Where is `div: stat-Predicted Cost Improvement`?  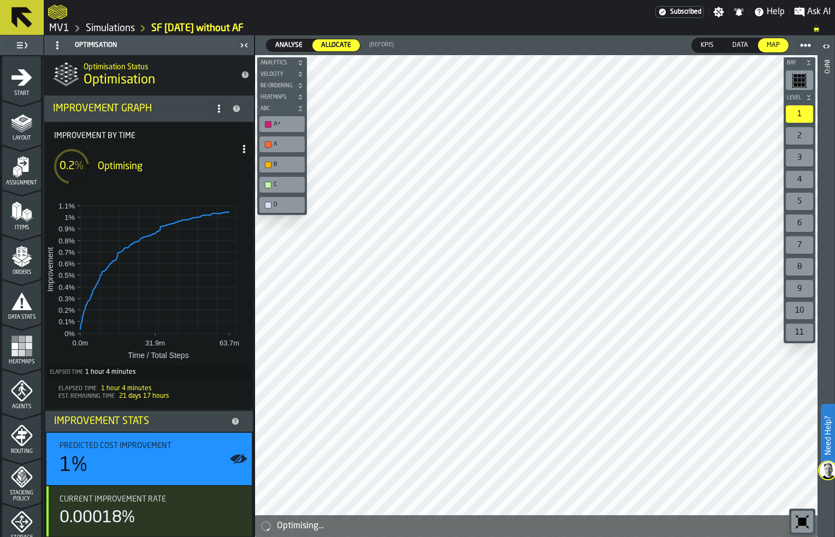
div: stat-Predicted Cost Improvement is located at coordinates (149, 459).